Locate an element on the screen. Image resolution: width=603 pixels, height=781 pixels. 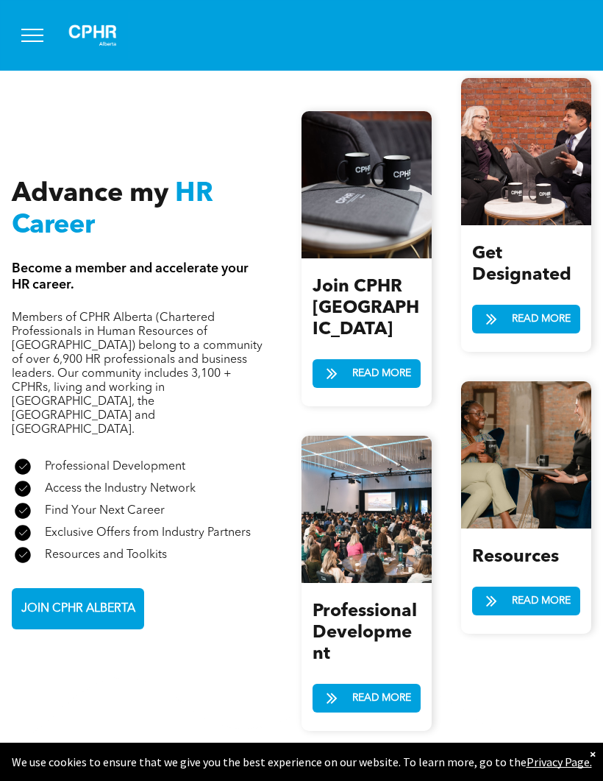
span: Find Your Next Career is located at coordinates (104, 511).